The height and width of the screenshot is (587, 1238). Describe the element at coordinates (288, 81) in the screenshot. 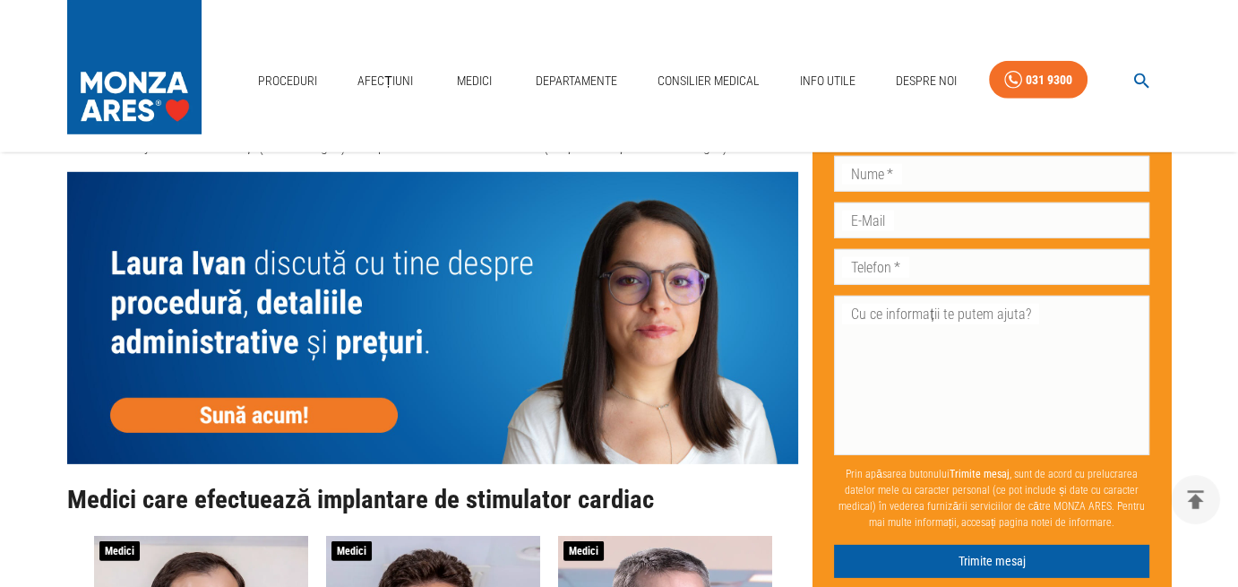

I see `a: Proceduri` at that location.